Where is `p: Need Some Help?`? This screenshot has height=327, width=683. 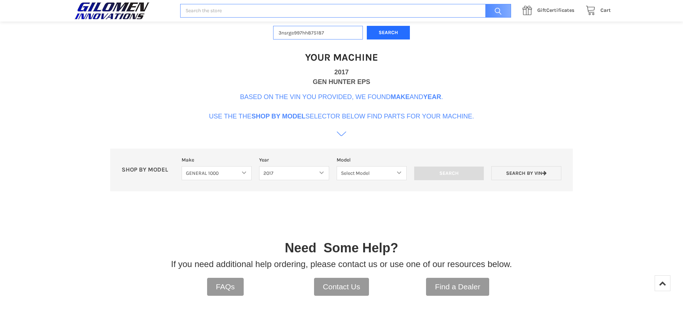 p: Need Some Help? is located at coordinates (341, 248).